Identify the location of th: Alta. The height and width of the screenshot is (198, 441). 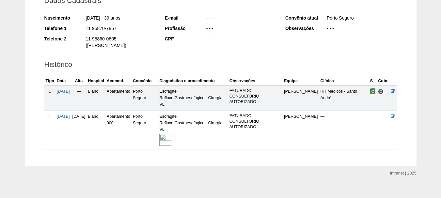
(79, 81).